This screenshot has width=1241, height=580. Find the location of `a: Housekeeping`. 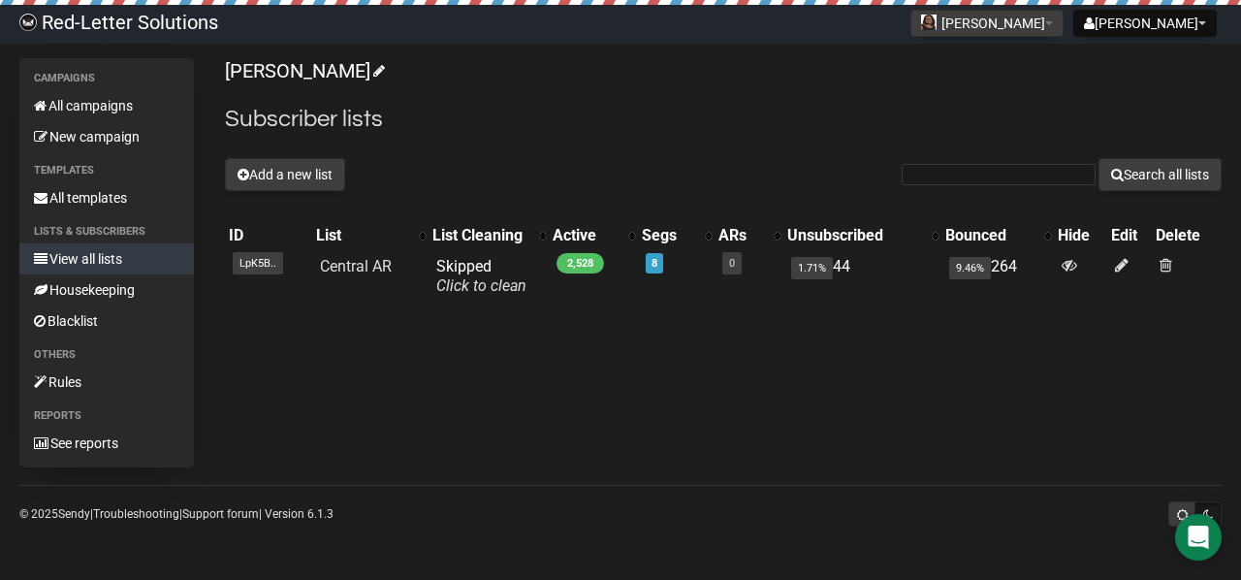

a: Housekeeping is located at coordinates (107, 290).